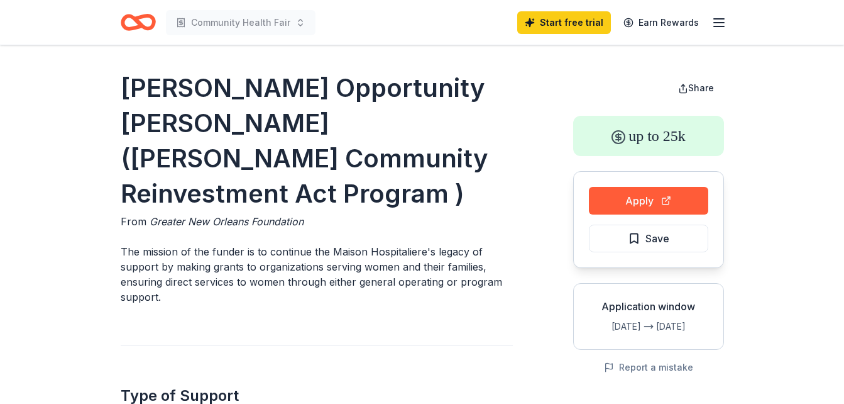  Describe the element at coordinates (317, 274) in the screenshot. I see `p: The mission of the funder is to continue the Maison Hospitaliere's legacy of support by making gr...` at that location.